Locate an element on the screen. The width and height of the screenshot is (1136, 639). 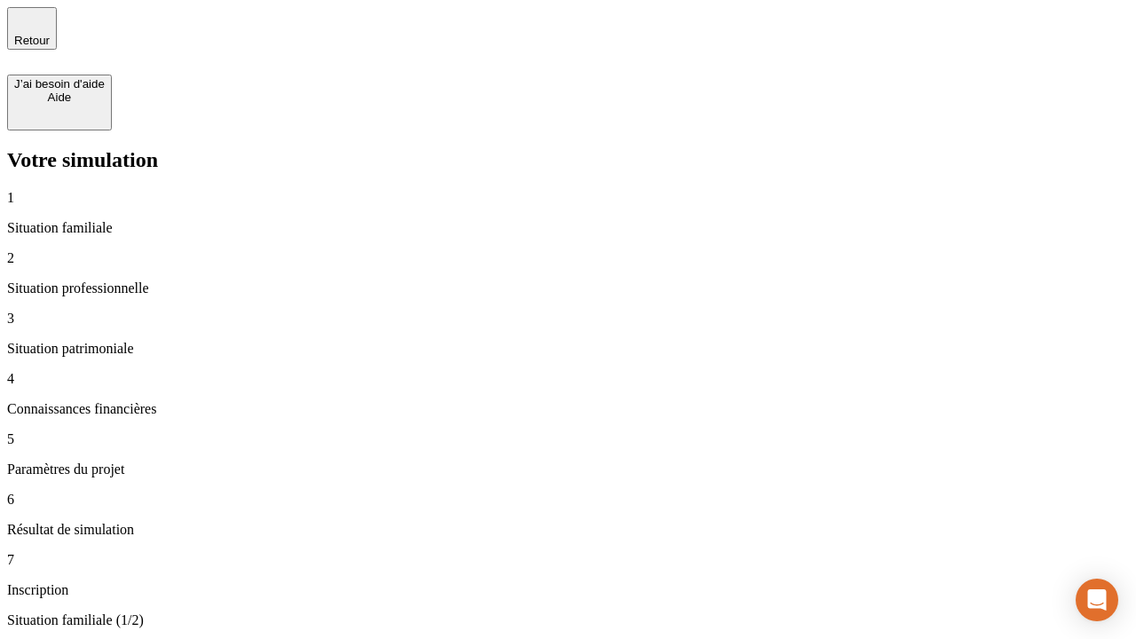
div: Open Intercom Messenger is located at coordinates (1097, 600).